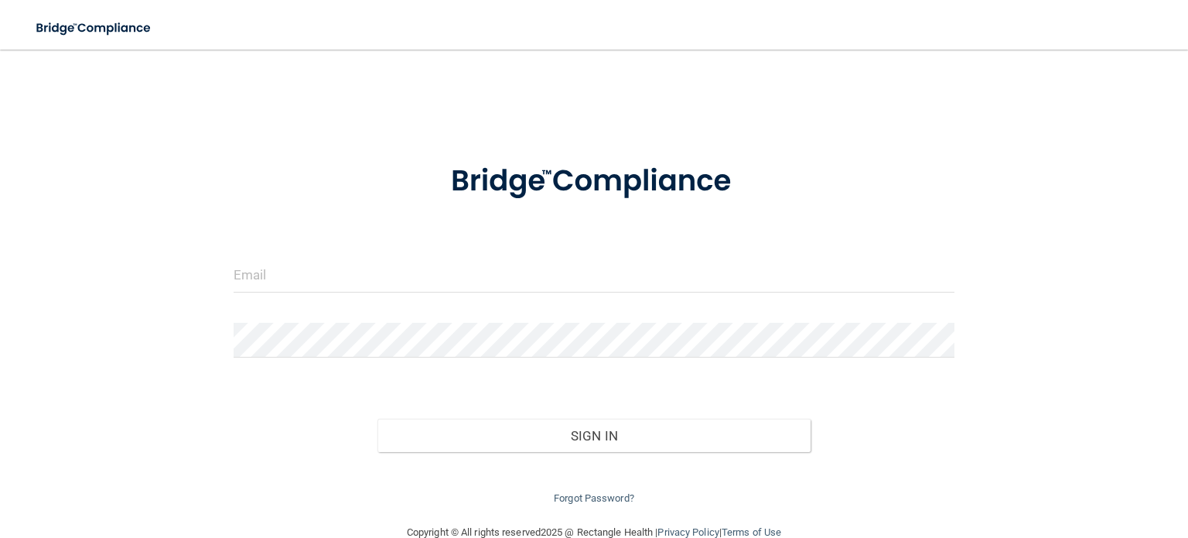 This screenshot has width=1188, height=538. What do you see at coordinates (594, 275) in the screenshot?
I see `input: Email` at bounding box center [594, 275].